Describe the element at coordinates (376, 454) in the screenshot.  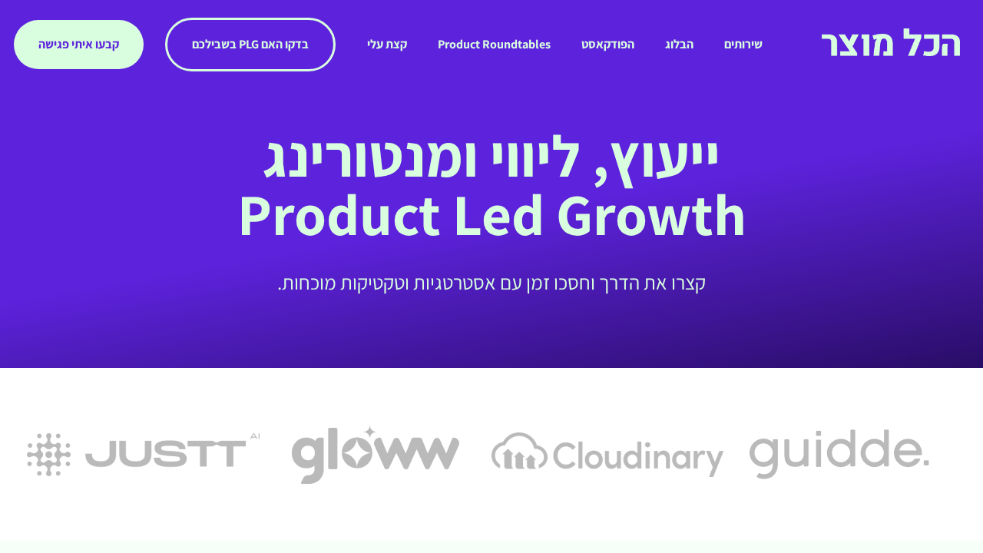
I see `img: gloww 1` at that location.